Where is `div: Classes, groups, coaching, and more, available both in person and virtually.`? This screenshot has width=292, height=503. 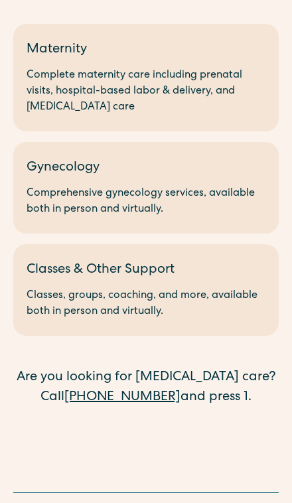 div: Classes, groups, coaching, and more, available both in person and virtually. is located at coordinates (146, 304).